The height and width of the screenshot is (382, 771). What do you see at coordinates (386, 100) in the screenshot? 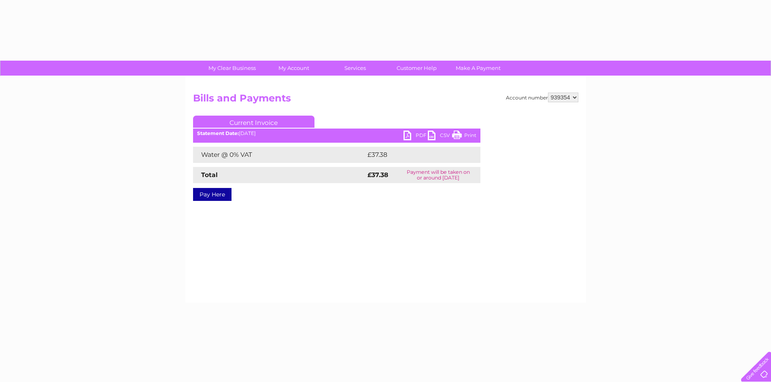
I see `h2: Bills and Payments` at bounding box center [386, 100].